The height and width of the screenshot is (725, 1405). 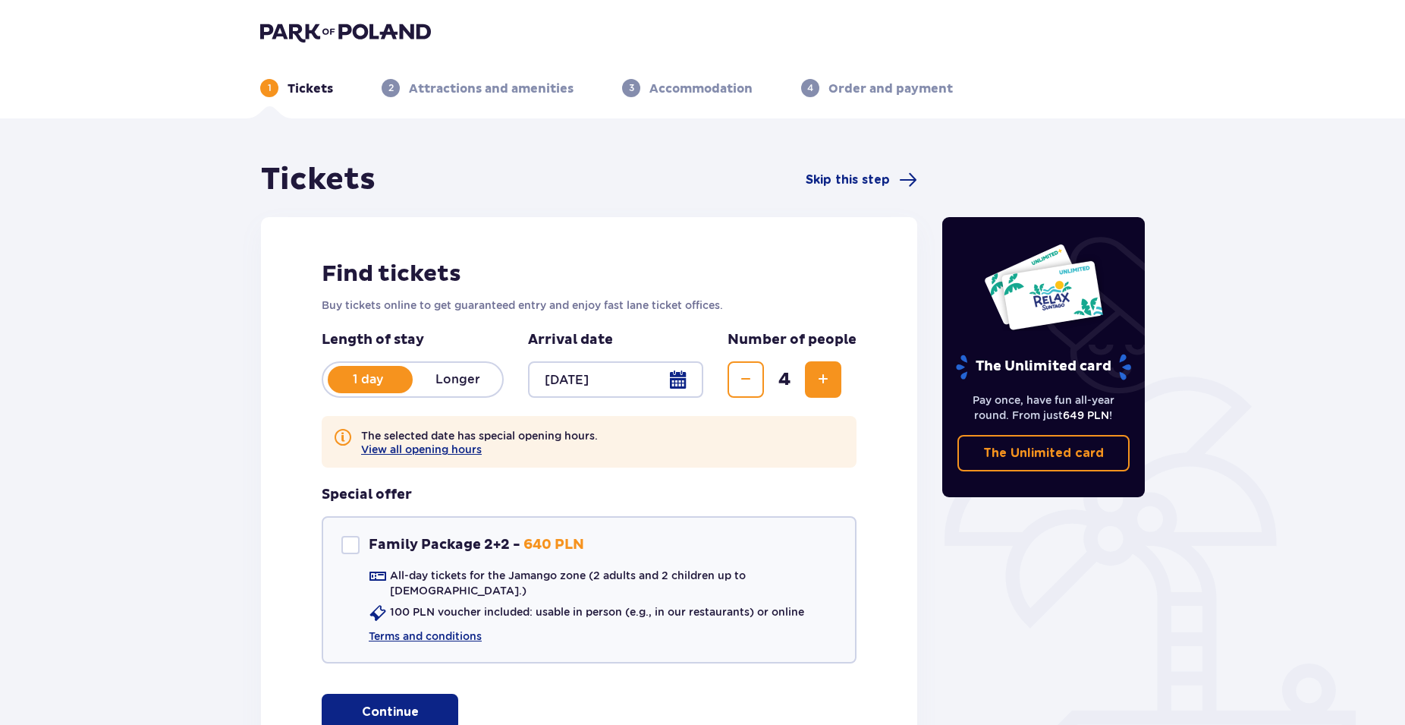 I want to click on p: 4, so click(x=810, y=88).